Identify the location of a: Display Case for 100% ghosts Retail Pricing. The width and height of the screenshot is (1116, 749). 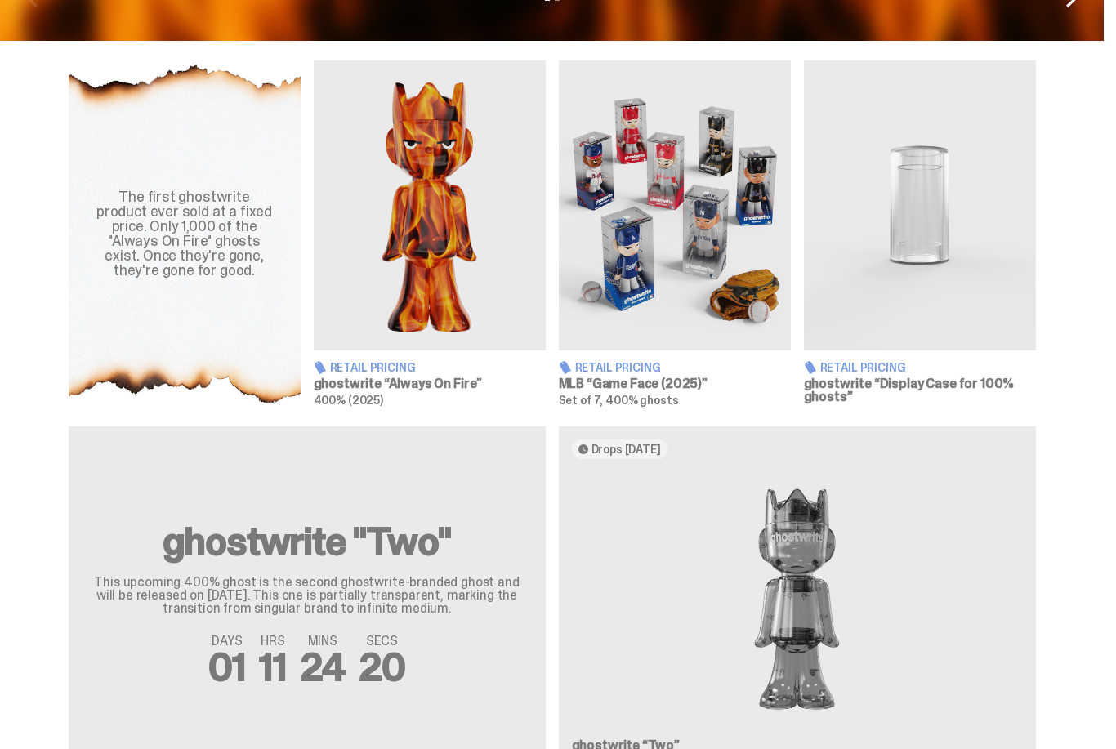
(920, 234).